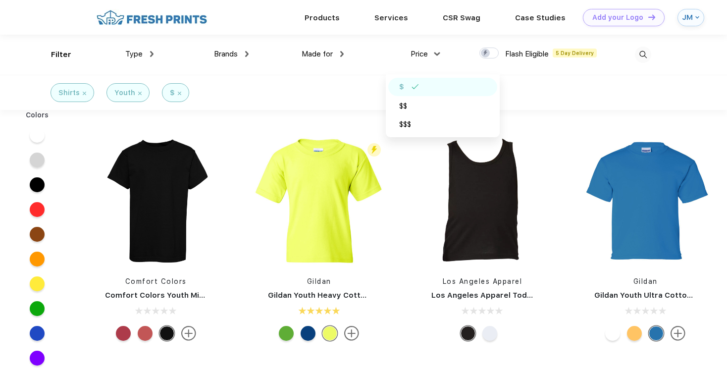  Describe the element at coordinates (286, 333) in the screenshot. I see `div: Electric Green` at that location.